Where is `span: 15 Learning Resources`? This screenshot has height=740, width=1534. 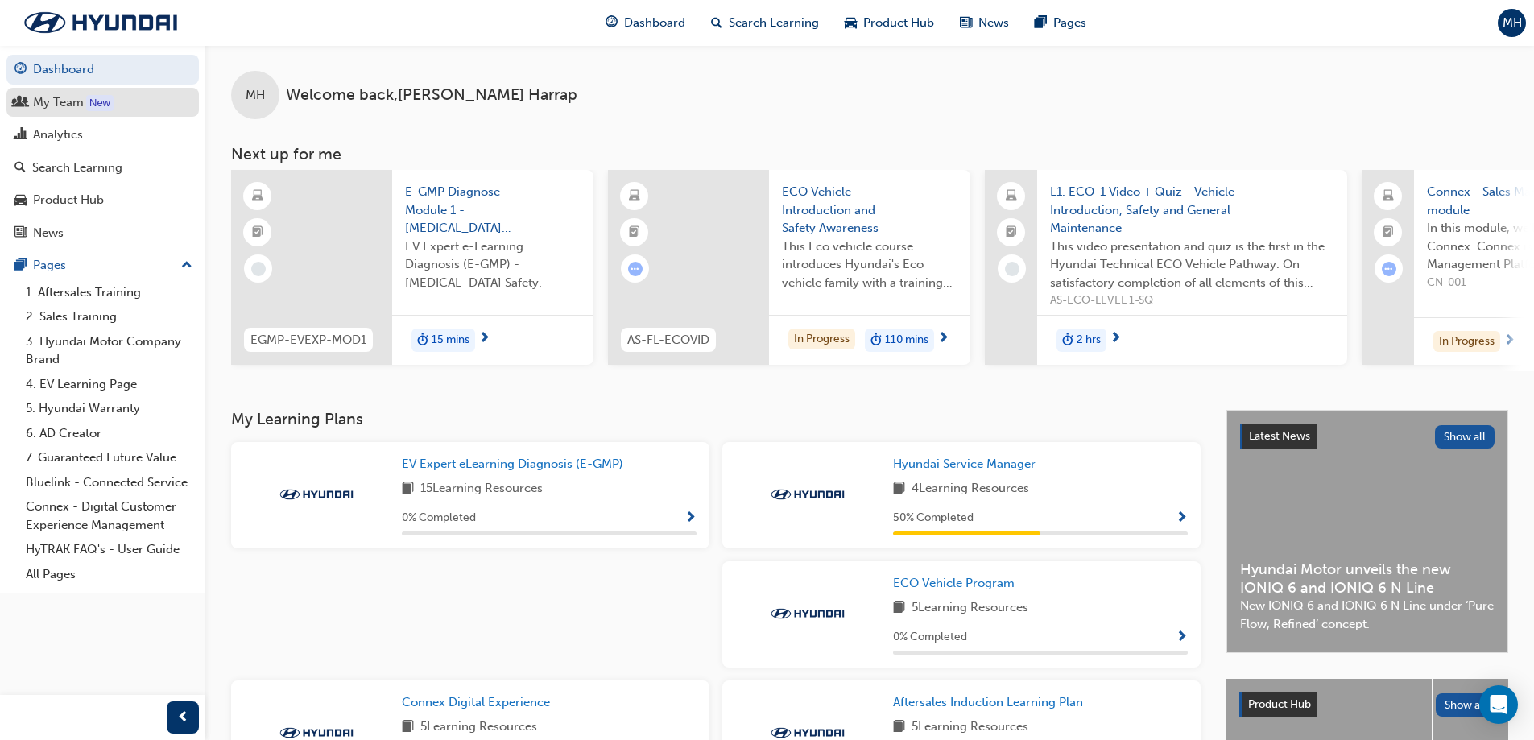 span: 15 Learning Resources is located at coordinates (481, 489).